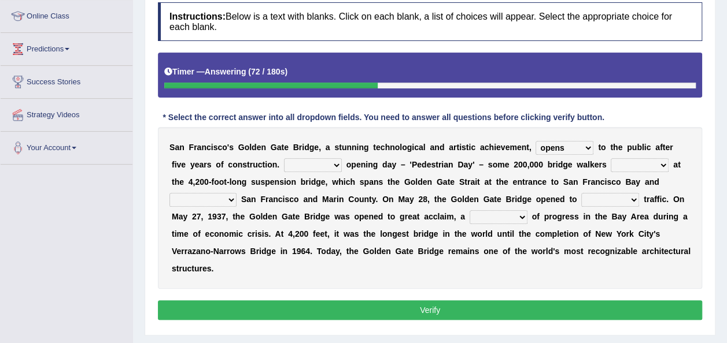  What do you see at coordinates (366, 182) in the screenshot?
I see `b: p` at bounding box center [366, 182].